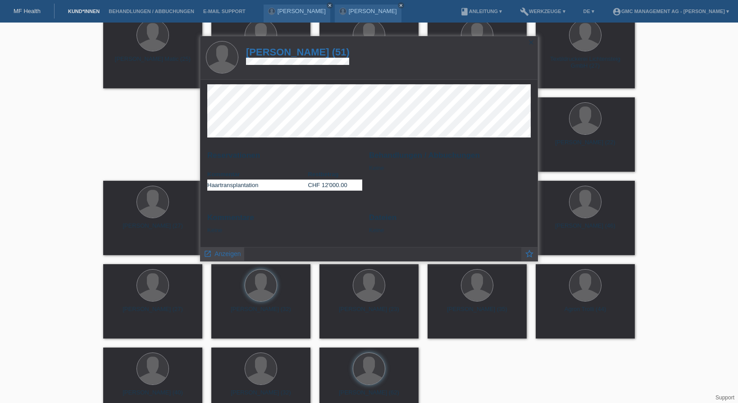 The image size is (738, 403). I want to click on th: Restbetrag, so click(335, 174).